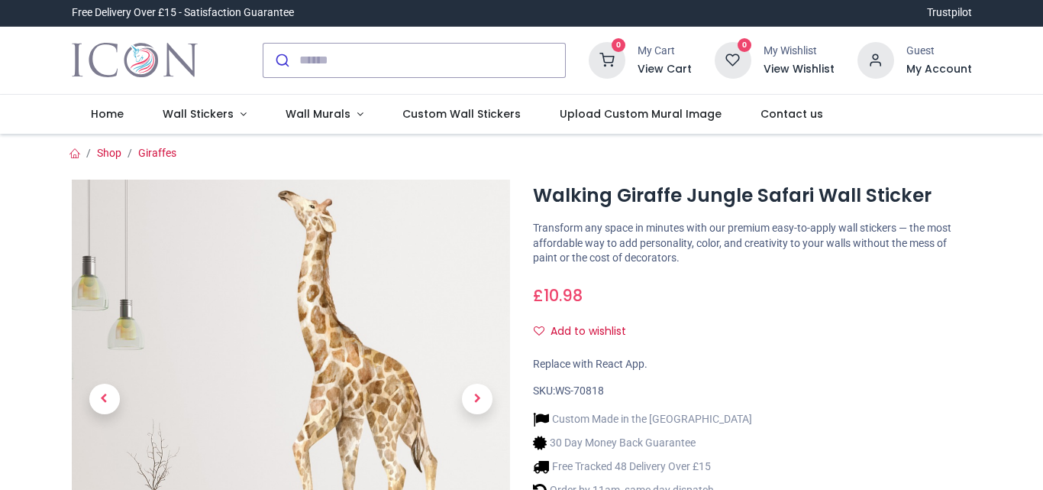 The image size is (1043, 490). Describe the element at coordinates (539, 331) in the screenshot. I see `i: Add to wishlist` at that location.